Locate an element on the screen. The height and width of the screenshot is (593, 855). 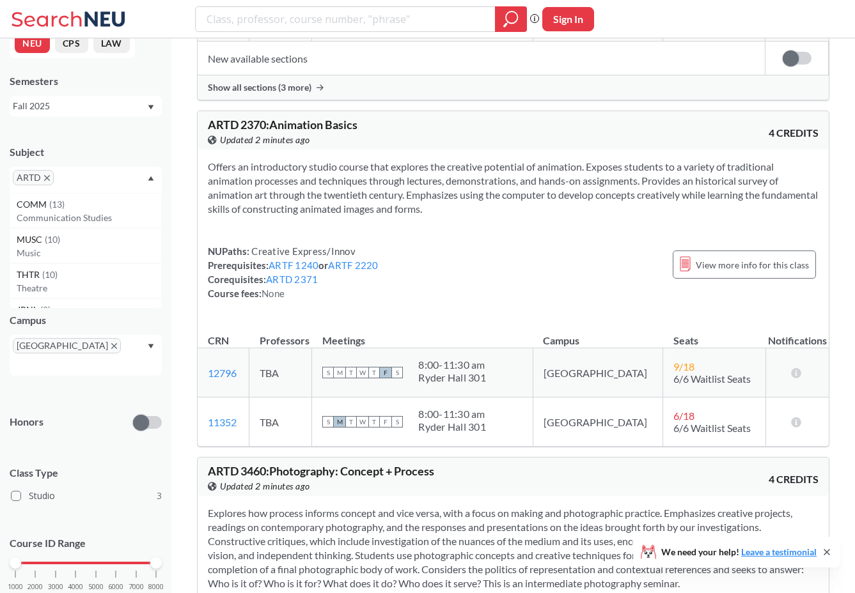
div: Fall 2025Dropdown arrow is located at coordinates (86, 106).